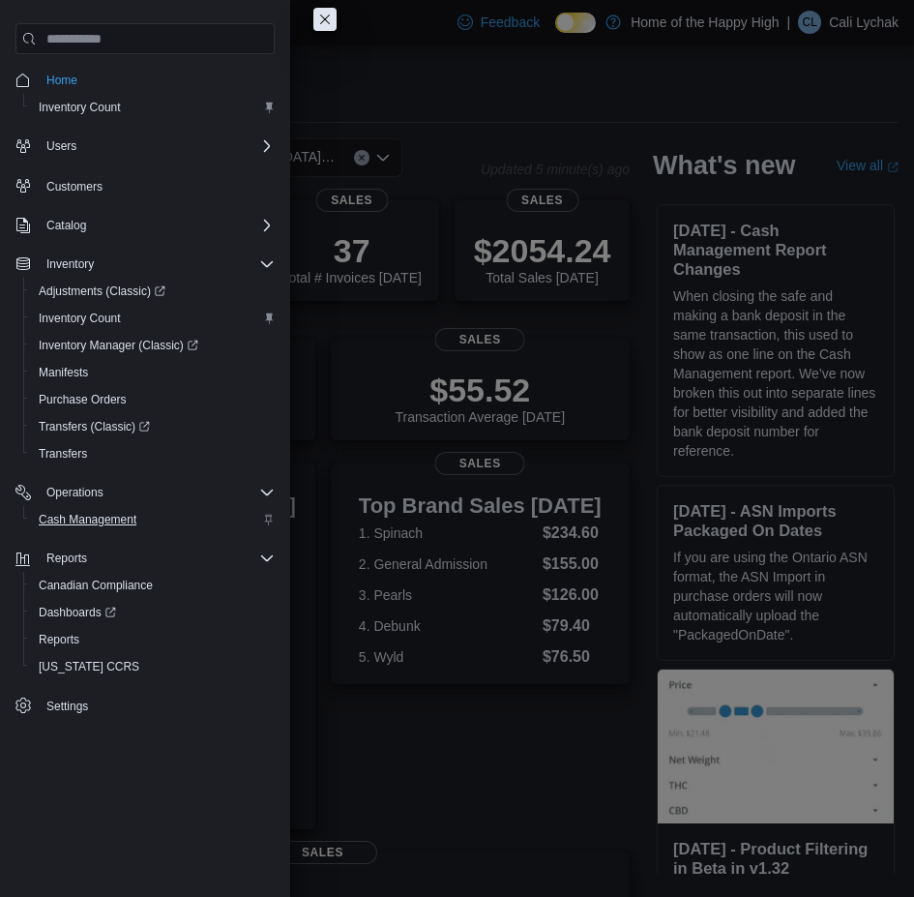 The image size is (914, 897). What do you see at coordinates (153, 667) in the screenshot?
I see `span: Washington CCRS` at bounding box center [153, 667].